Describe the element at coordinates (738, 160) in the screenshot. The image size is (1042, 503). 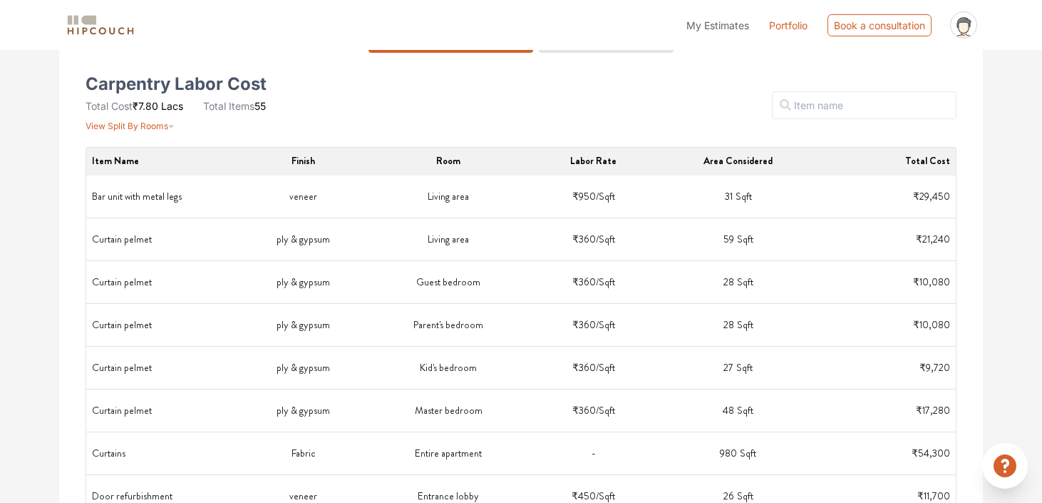
I see `span: Area Considered` at that location.